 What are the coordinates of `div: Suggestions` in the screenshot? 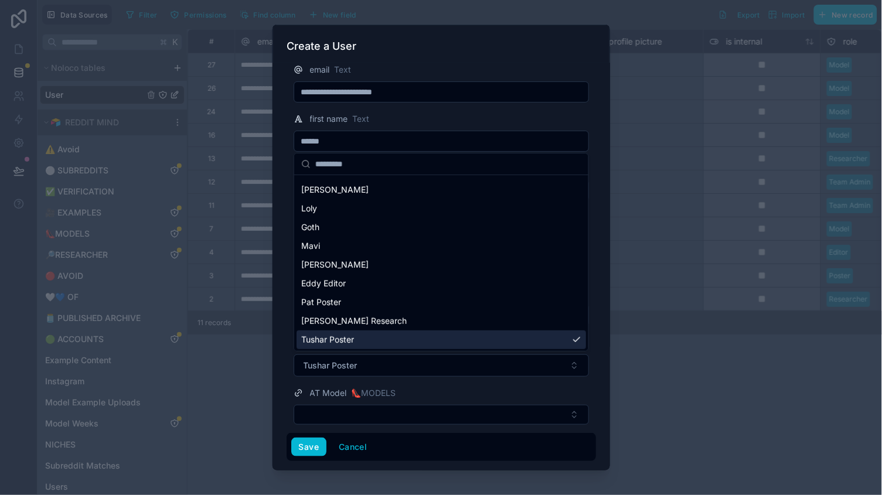 It's located at (441, 263).